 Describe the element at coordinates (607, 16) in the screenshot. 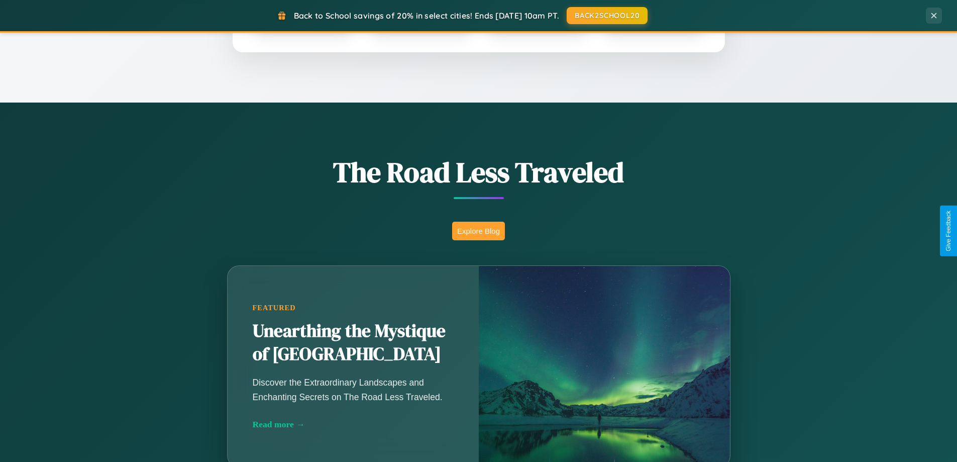

I see `button: BACK2SCHOOL20` at that location.